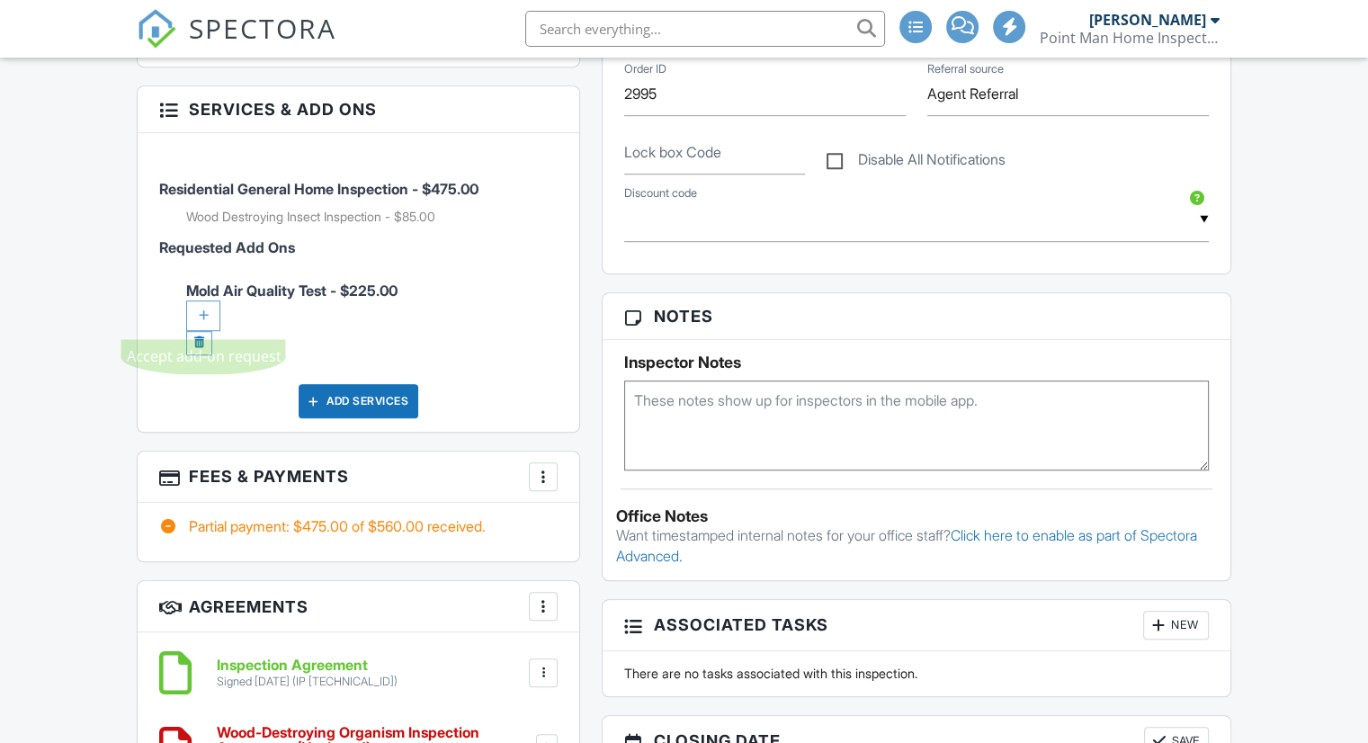 This screenshot has height=743, width=1368. Describe the element at coordinates (358, 193) in the screenshot. I see `li: Service: Residential General Home Inspection` at that location.